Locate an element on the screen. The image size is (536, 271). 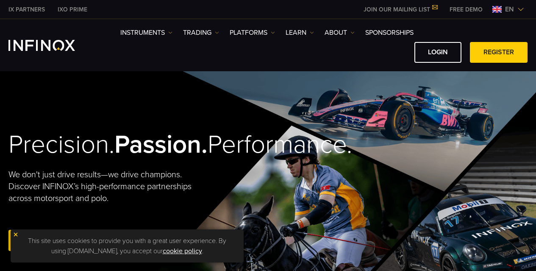
a: cookie policy is located at coordinates (182, 251).